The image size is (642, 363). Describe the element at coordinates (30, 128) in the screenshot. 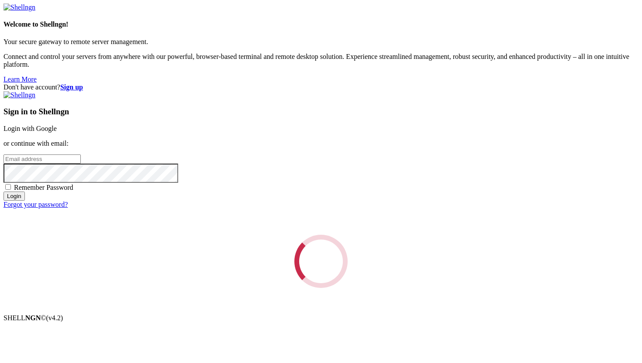

I see `a: Login with Google` at that location.